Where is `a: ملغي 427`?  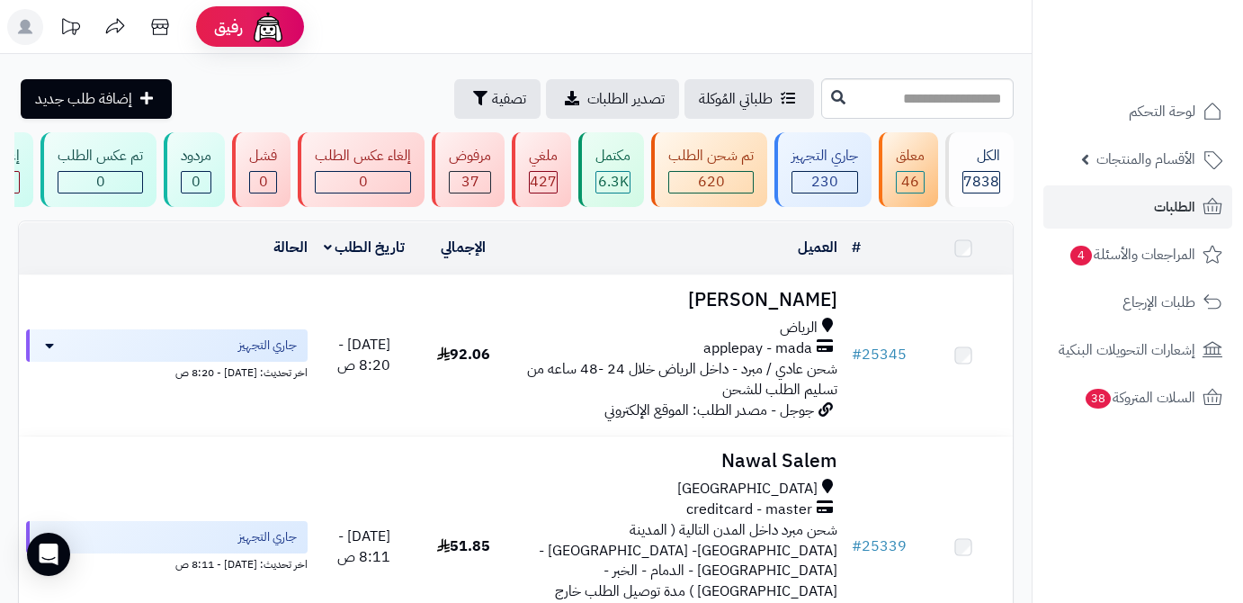 a: ملغي 427 is located at coordinates (542, 169).